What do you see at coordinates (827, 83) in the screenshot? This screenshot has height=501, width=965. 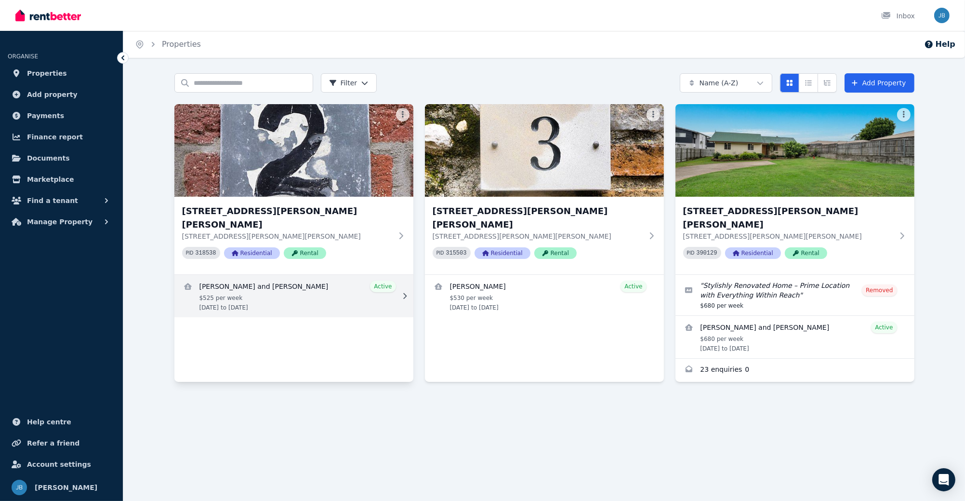 I see `button: Expanded list view` at bounding box center [827, 83].